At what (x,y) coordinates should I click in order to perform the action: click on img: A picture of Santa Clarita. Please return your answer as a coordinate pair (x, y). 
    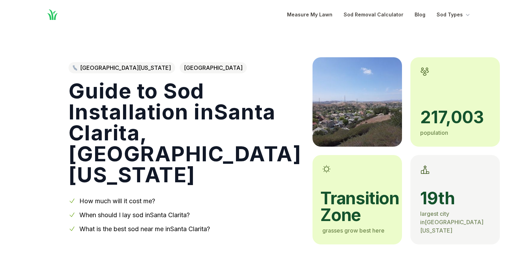
    Looking at the image, I should click on (357, 102).